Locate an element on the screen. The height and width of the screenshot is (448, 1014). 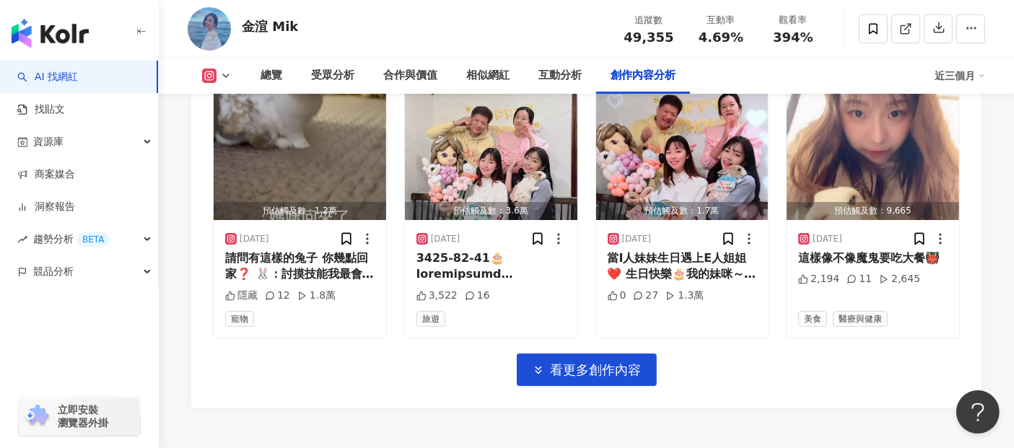
span: 趨勢分析 is located at coordinates (71, 239).